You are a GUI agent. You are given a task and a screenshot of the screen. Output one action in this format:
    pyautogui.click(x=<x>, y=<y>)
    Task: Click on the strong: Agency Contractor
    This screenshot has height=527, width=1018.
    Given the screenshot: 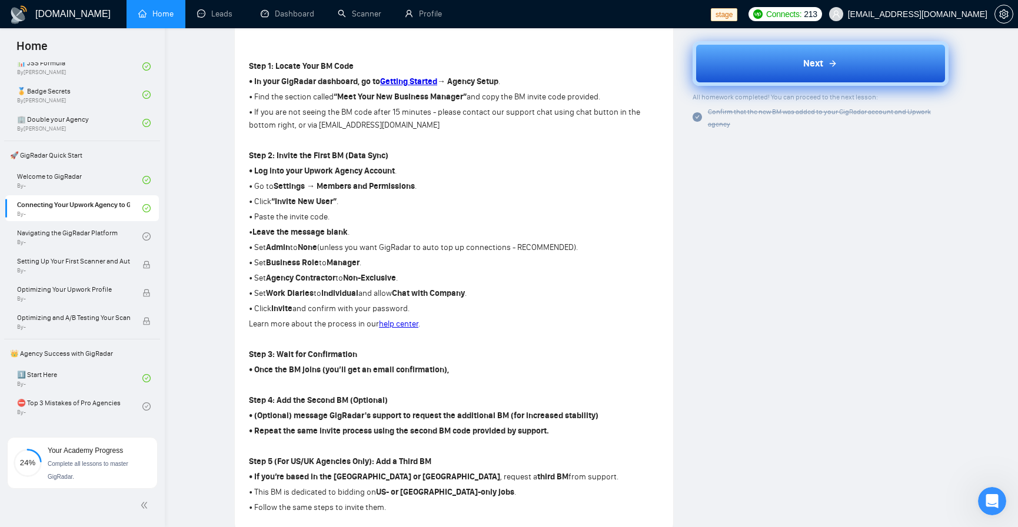 What is the action you would take?
    pyautogui.click(x=301, y=278)
    